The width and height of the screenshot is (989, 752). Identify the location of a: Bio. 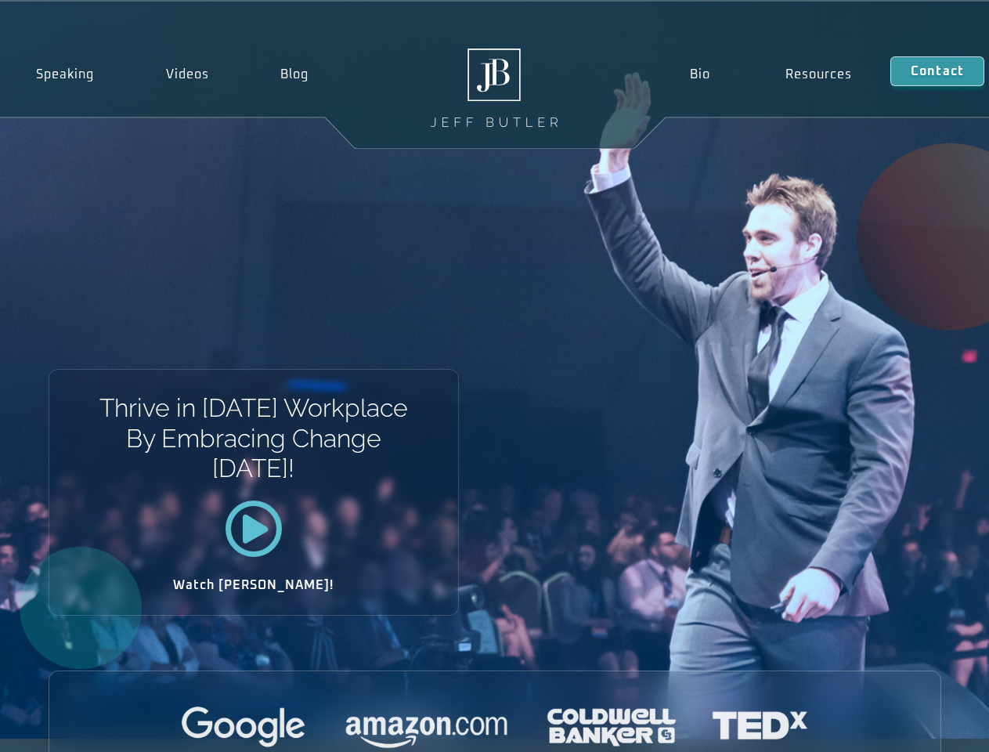
(699, 74).